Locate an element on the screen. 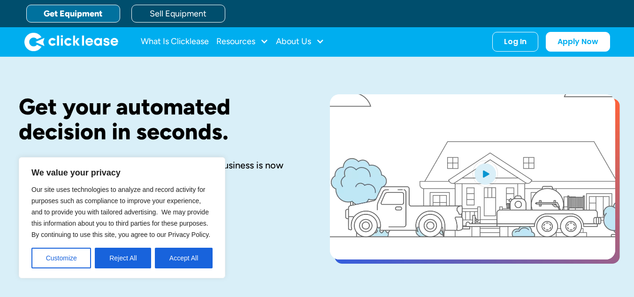 Image resolution: width=634 pixels, height=297 pixels. a: Get Equipment is located at coordinates (73, 14).